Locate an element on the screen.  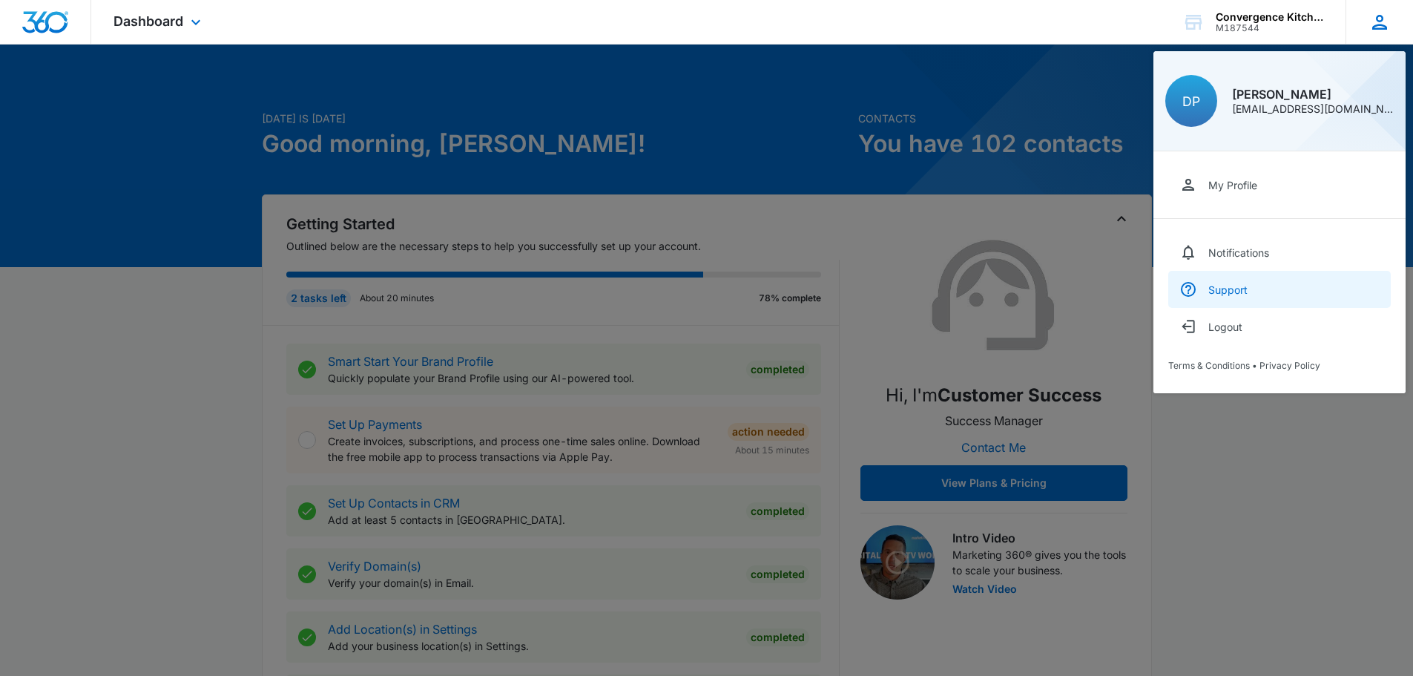
span: Dashboard is located at coordinates (148, 21).